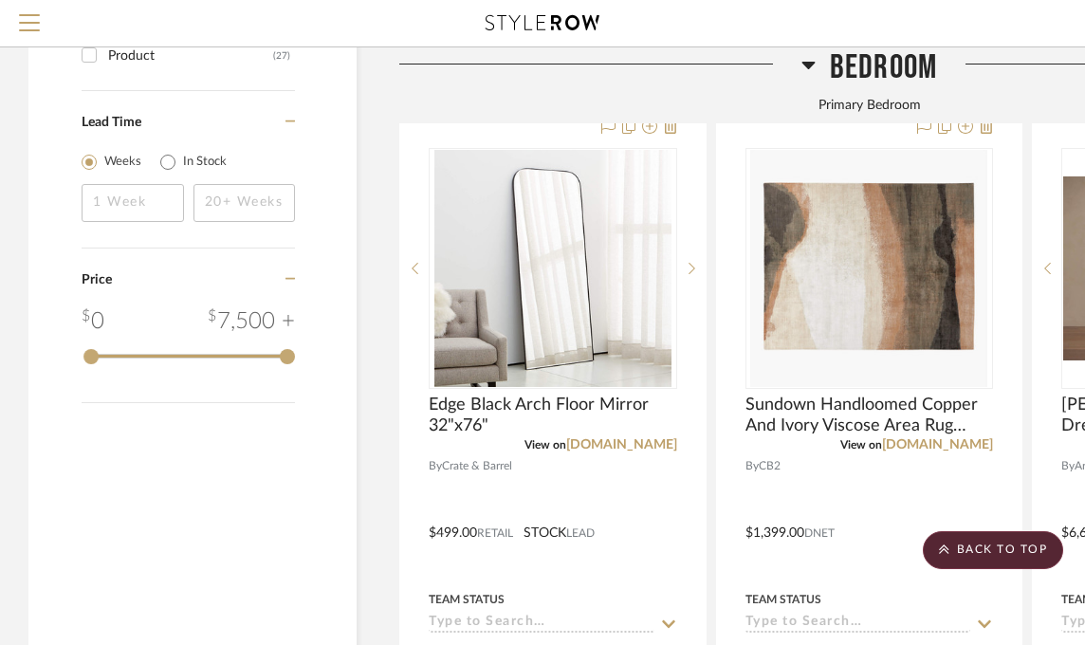 Image resolution: width=1085 pixels, height=645 pixels. Describe the element at coordinates (251, 322) in the screenshot. I see `div: 7,500 +` at that location.